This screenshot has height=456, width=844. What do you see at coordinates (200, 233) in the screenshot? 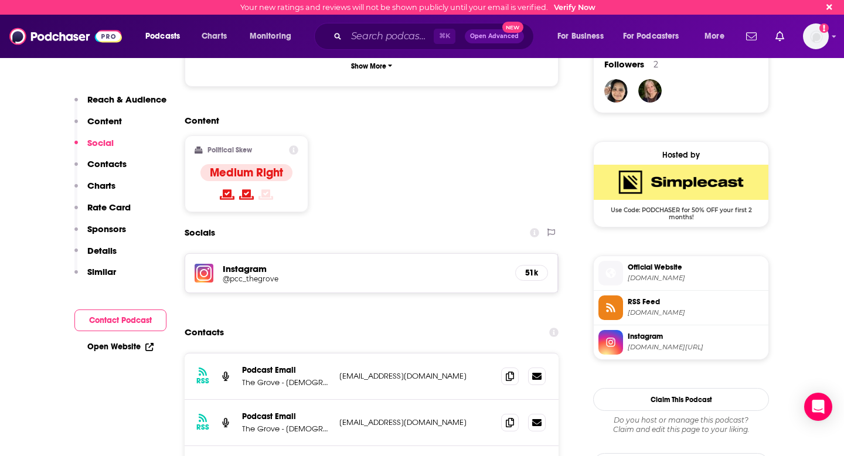
I see `h2: Socials` at bounding box center [200, 233].